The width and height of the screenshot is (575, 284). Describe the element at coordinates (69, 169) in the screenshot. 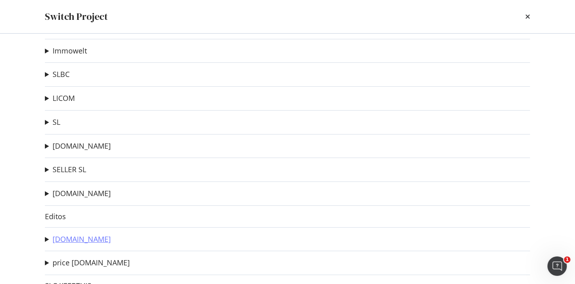

I see `a: SELLER SL` at that location.